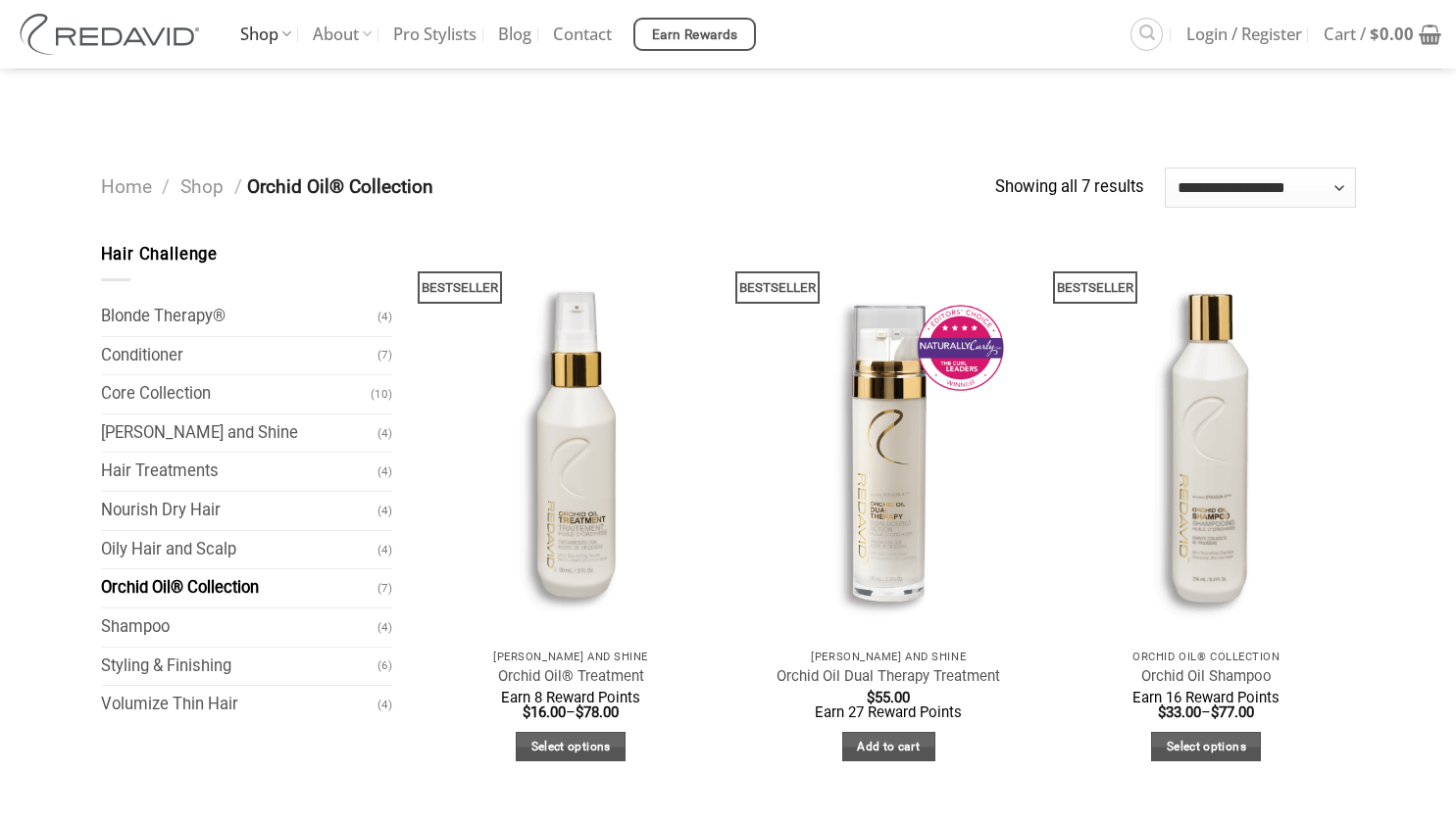  I want to click on img: REDAVID Salon Products | United States, so click(113, 34).